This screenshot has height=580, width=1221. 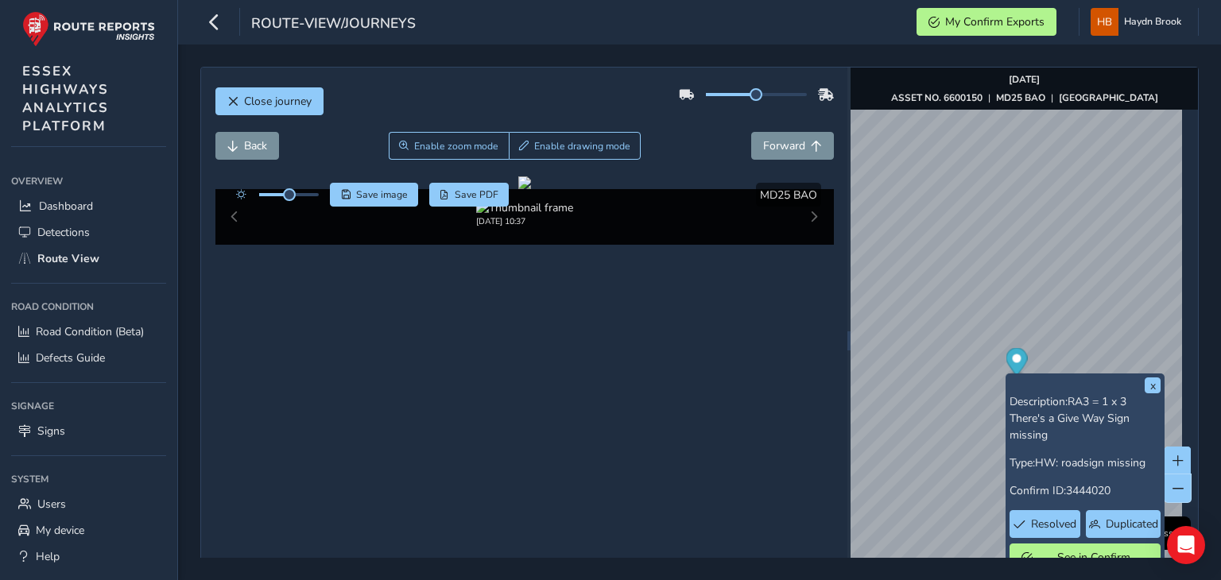 What do you see at coordinates (270, 101) in the screenshot?
I see `button: Close journey` at bounding box center [270, 101].